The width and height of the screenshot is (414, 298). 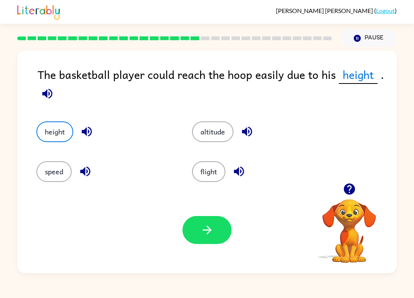 What do you see at coordinates (385, 10) in the screenshot?
I see `a: Logout` at bounding box center [385, 10].